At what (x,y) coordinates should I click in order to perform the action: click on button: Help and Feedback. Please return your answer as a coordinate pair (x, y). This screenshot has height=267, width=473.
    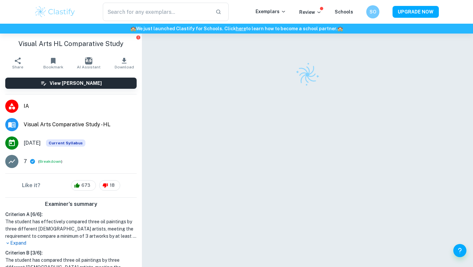
    Looking at the image, I should click on (460, 251).